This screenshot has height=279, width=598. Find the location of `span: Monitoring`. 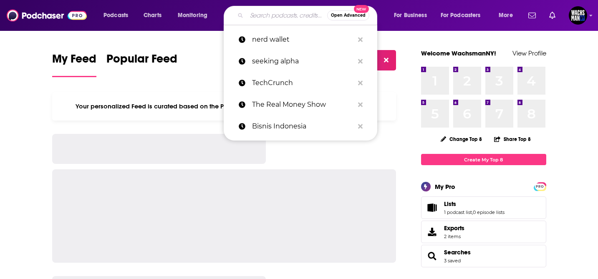

span: Monitoring is located at coordinates (193, 15).